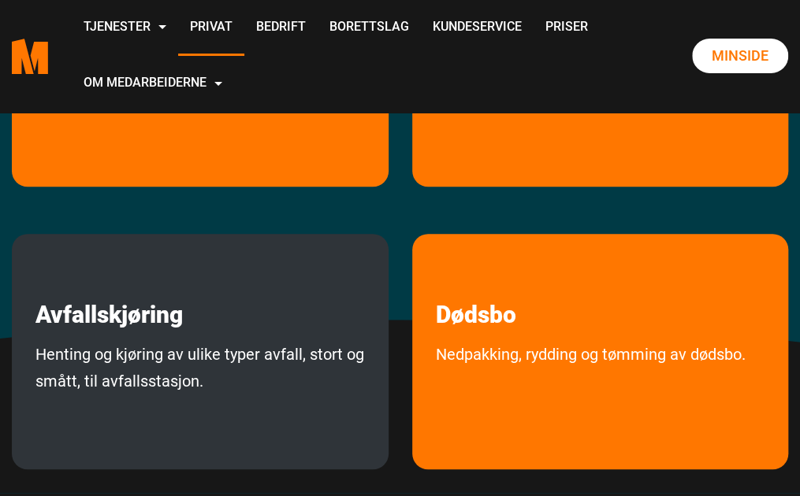 This screenshot has width=800, height=496. Describe the element at coordinates (153, 84) in the screenshot. I see `a: Om Medarbeiderne` at that location.